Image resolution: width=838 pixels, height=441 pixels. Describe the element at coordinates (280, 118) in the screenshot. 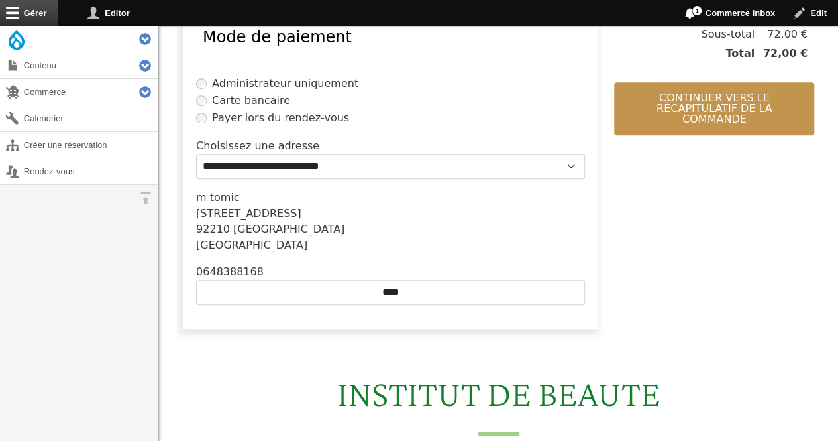

I see `label: Payer lors du rendez-vous` at that location.